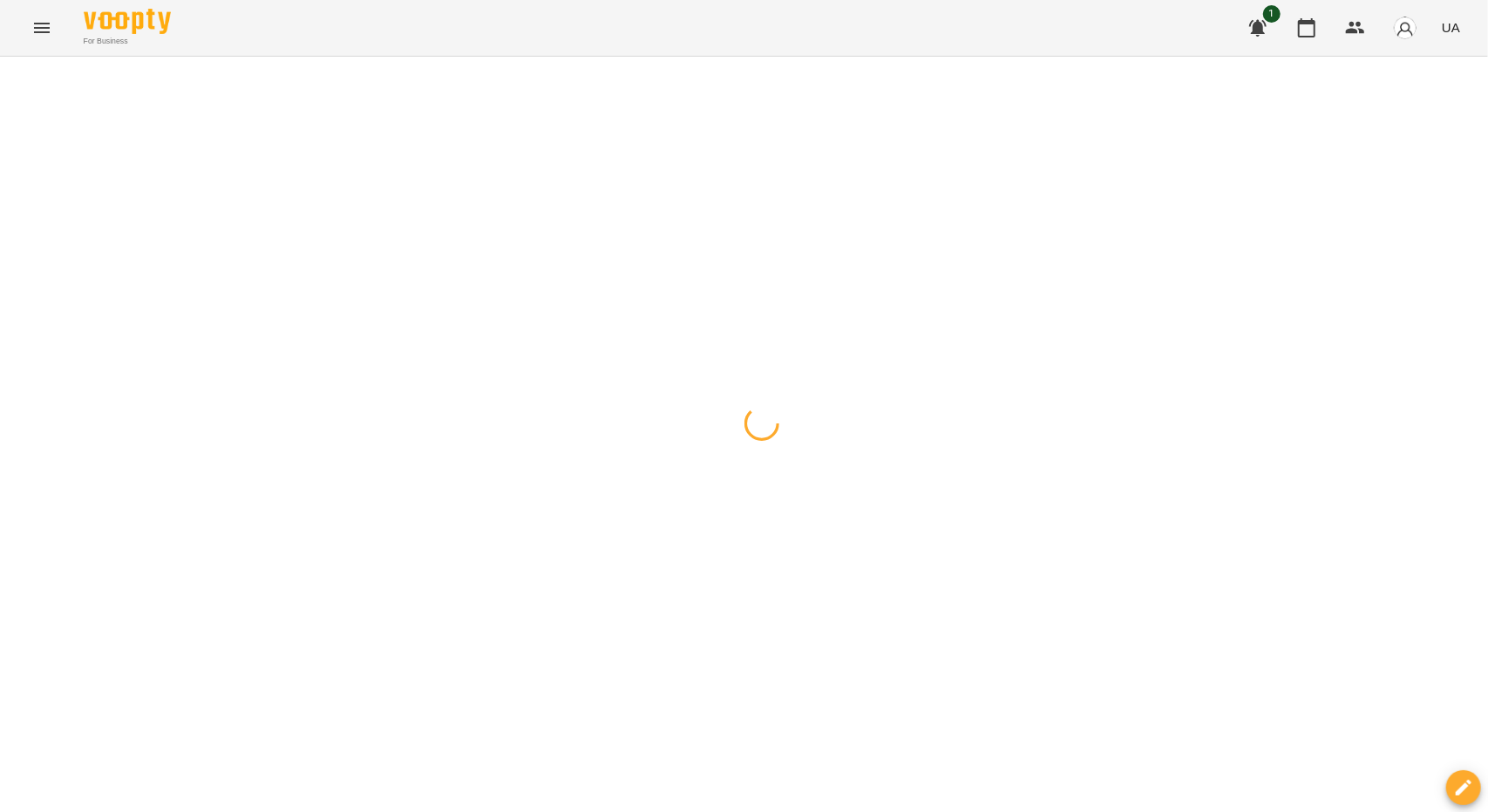 This screenshot has height=812, width=1488. Describe the element at coordinates (127, 21) in the screenshot. I see `img: Voopty Logo` at that location.